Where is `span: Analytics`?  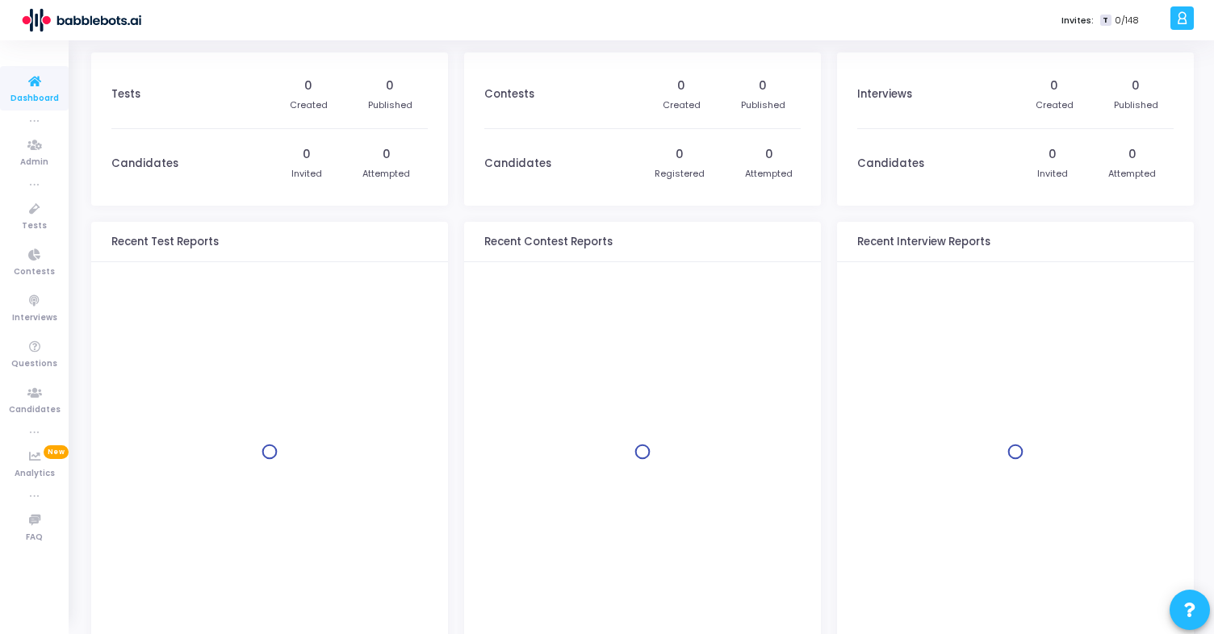 span: Analytics is located at coordinates (35, 474).